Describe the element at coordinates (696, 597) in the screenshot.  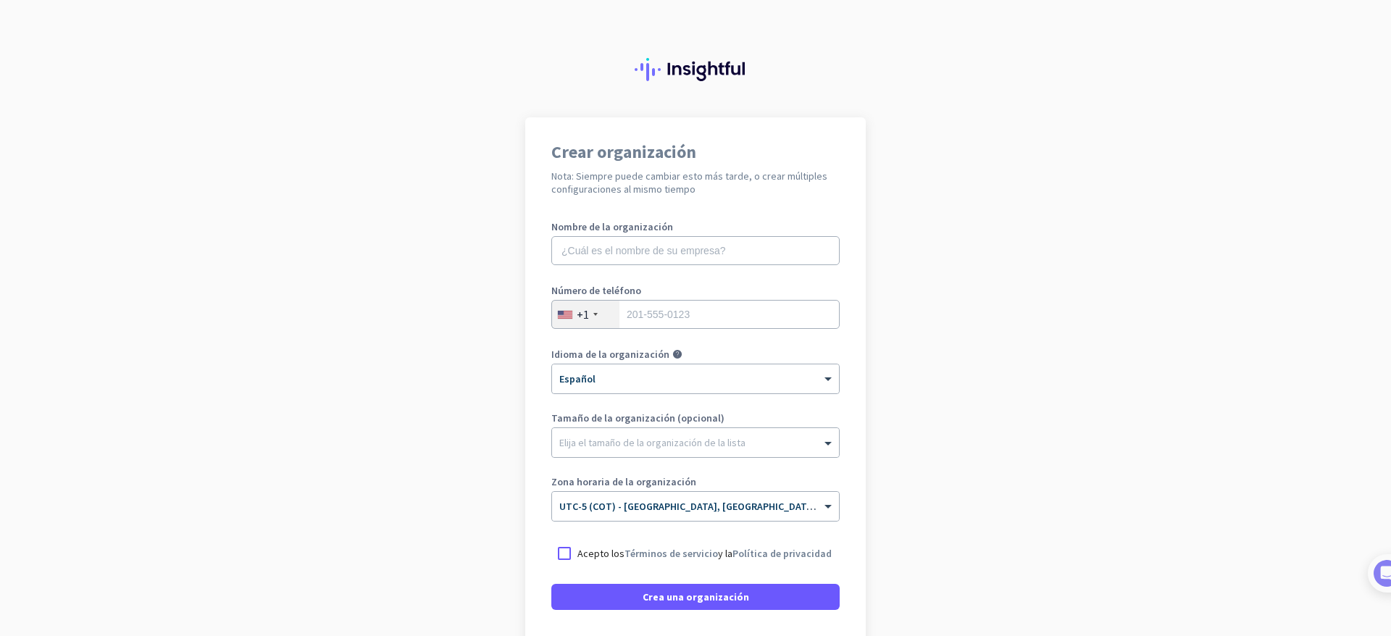
I see `span: Crea una organización` at that location.